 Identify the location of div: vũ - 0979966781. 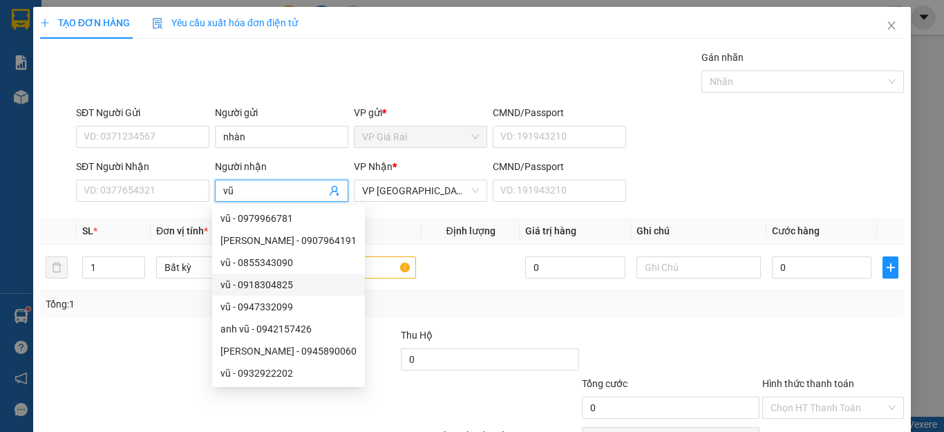
(288, 218).